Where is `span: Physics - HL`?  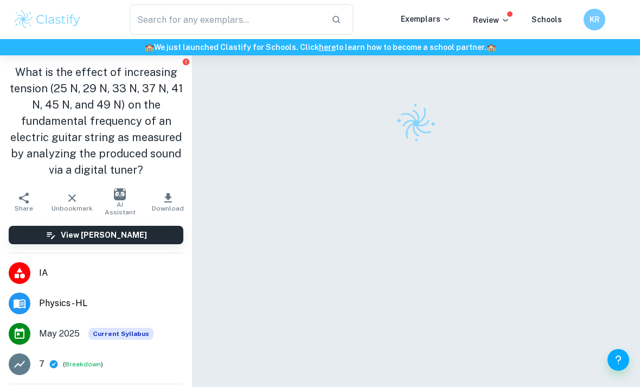
span: Physics - HL is located at coordinates (111, 303).